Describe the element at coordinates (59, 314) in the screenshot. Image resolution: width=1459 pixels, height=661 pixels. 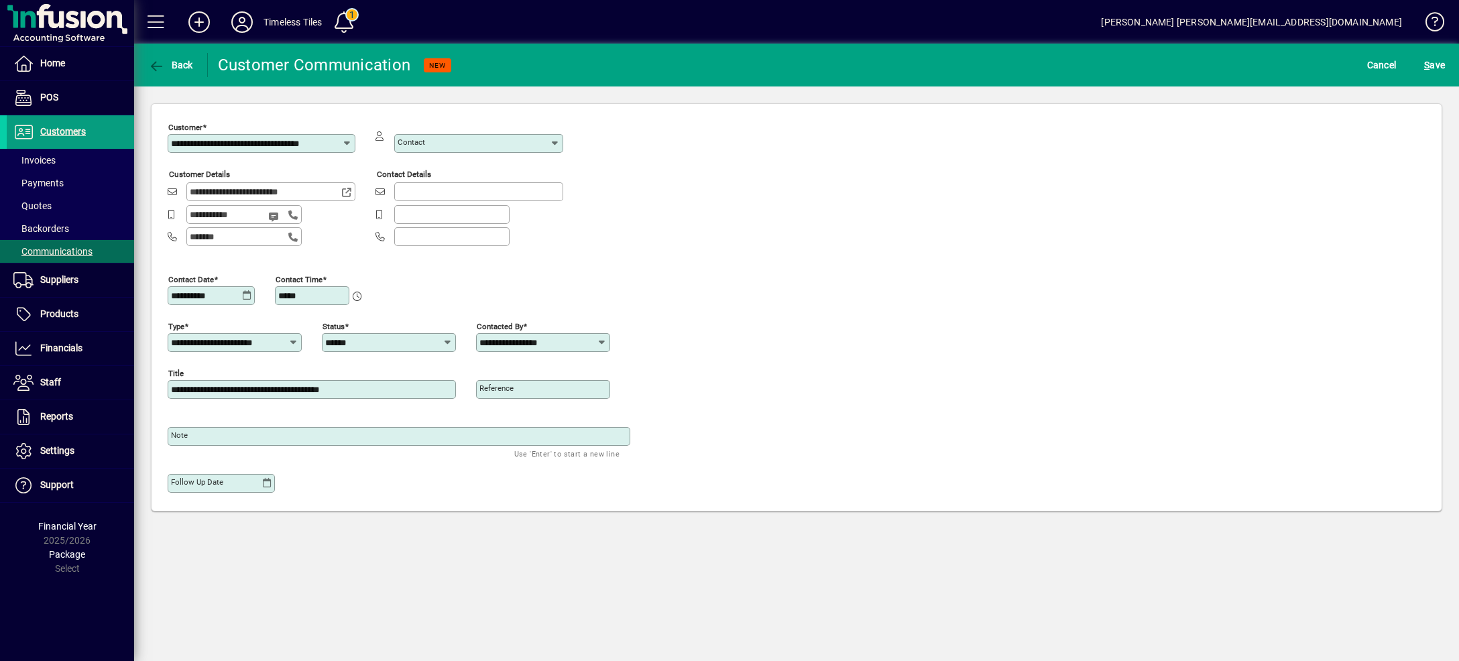
I see `span: Products` at that location.